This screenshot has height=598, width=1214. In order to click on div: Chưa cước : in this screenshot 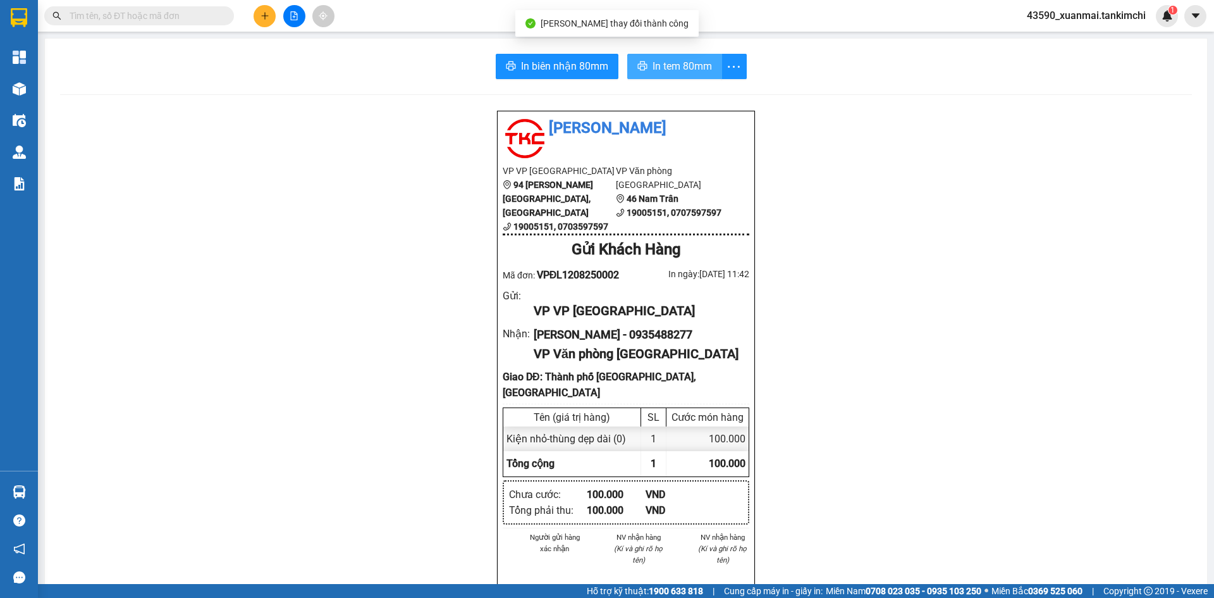, I will do `click(548, 494)`.